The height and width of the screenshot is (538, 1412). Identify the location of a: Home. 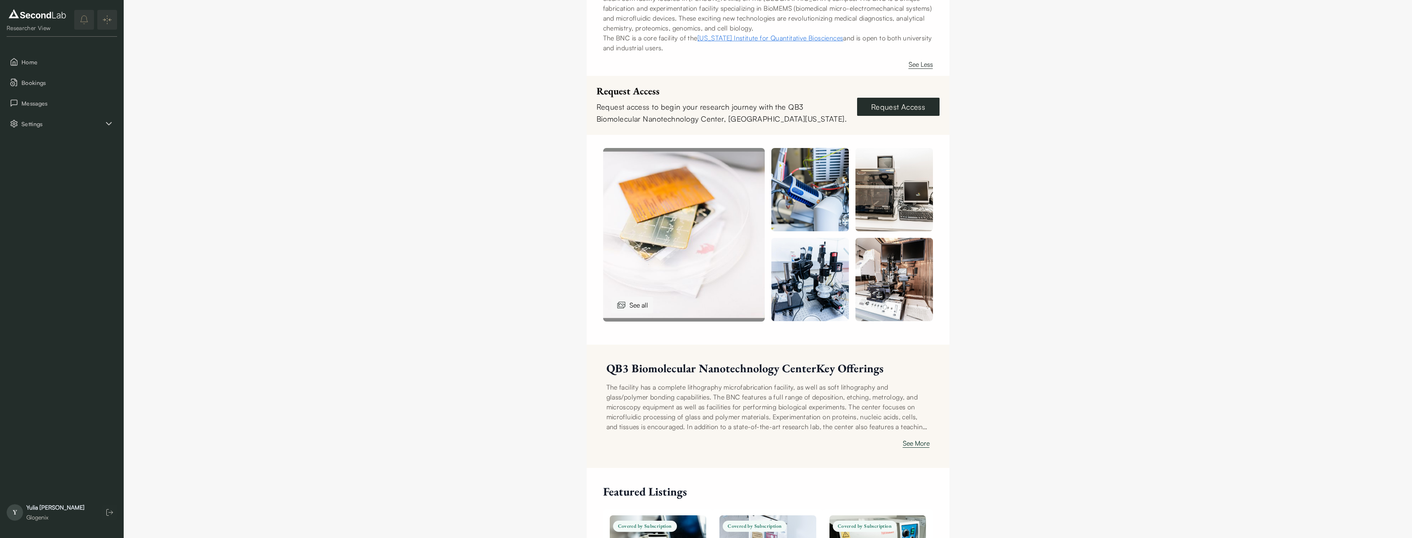
(62, 62).